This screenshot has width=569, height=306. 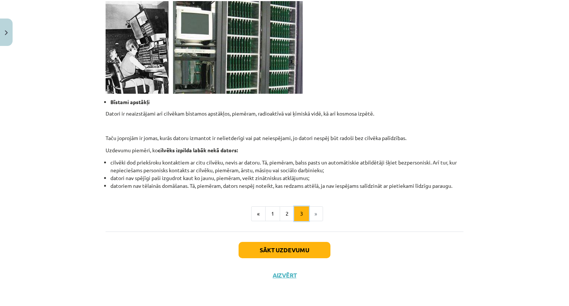 What do you see at coordinates (284, 214) in the screenshot?
I see `nav: Page navigation example` at bounding box center [284, 214].